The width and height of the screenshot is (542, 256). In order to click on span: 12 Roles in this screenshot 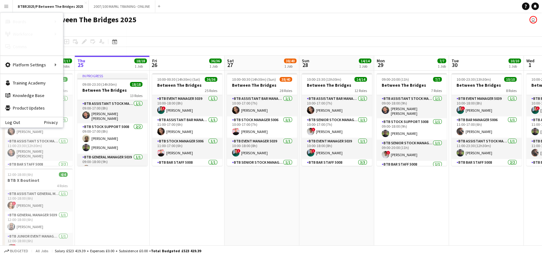, I will do `click(361, 90)`.